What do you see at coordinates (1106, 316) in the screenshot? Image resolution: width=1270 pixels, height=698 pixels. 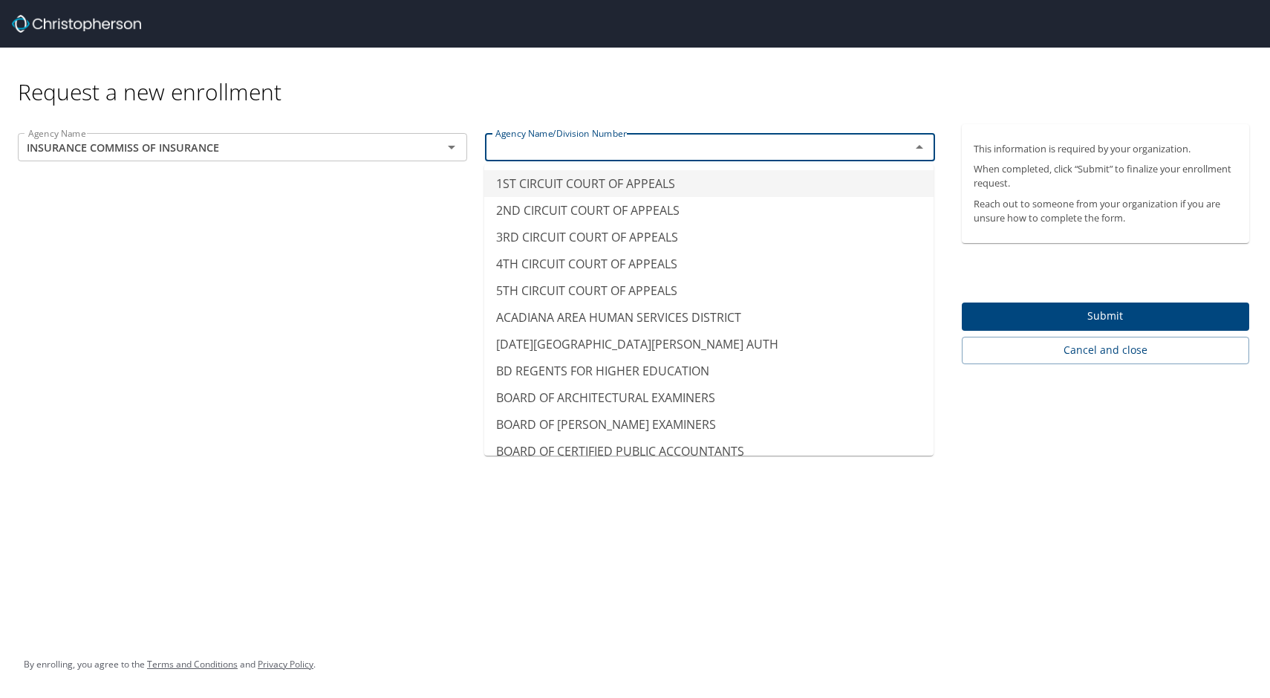 I see `span: Submit` at bounding box center [1106, 316].